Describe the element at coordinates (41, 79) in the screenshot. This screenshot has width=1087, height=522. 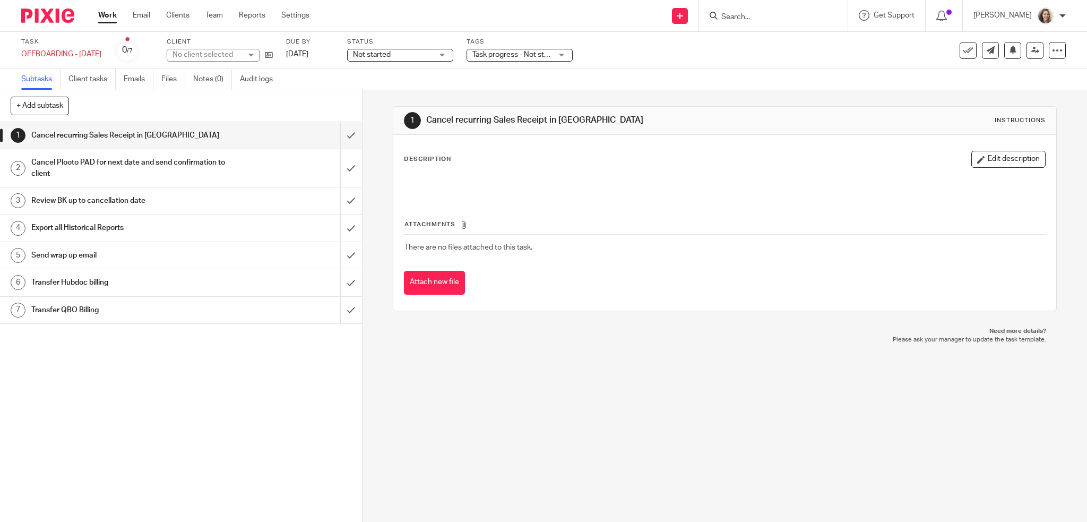
I see `a: Subtasks` at that location.